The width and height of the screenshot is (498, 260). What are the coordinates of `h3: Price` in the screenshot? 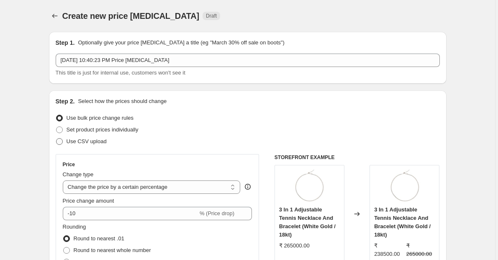 It's located at (69, 164).